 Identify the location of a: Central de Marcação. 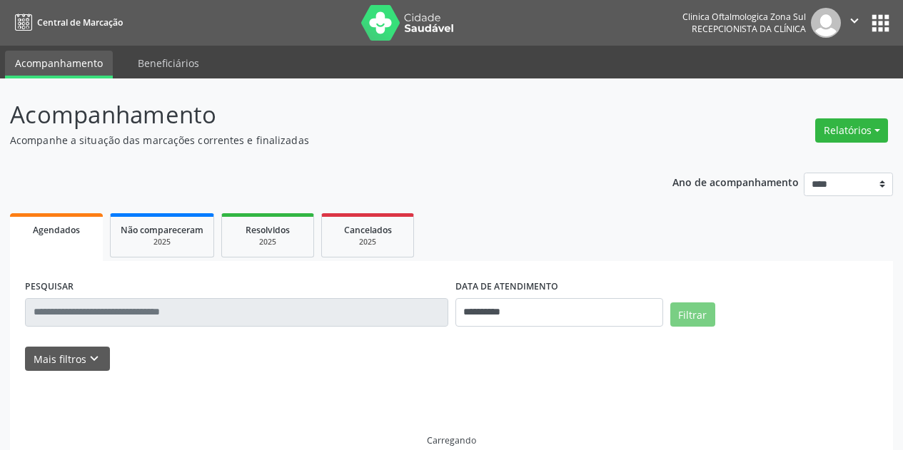
(66, 22).